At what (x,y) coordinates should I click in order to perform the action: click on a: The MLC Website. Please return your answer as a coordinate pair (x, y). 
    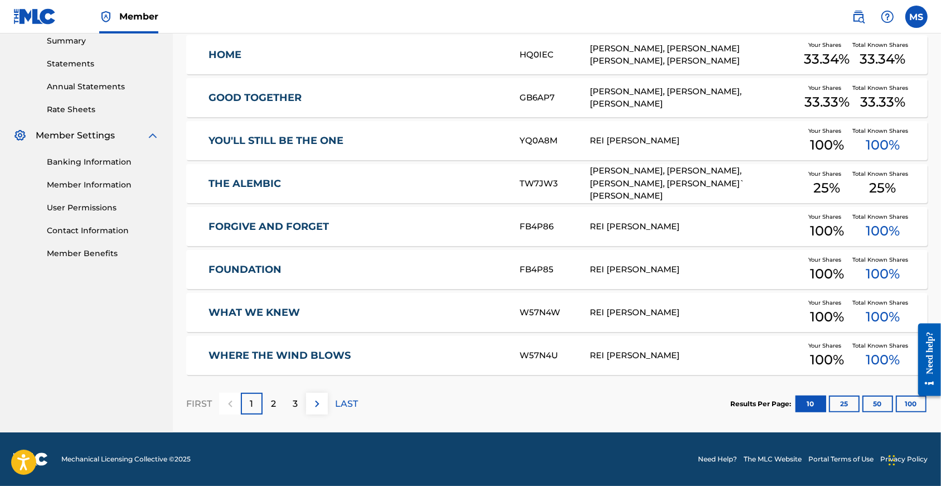
    Looking at the image, I should click on (773, 459).